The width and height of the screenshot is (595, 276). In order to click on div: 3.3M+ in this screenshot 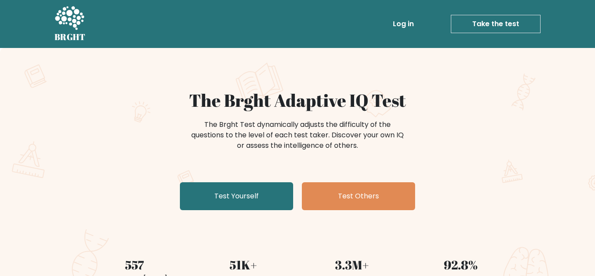, I will do `click(352, 264)`.